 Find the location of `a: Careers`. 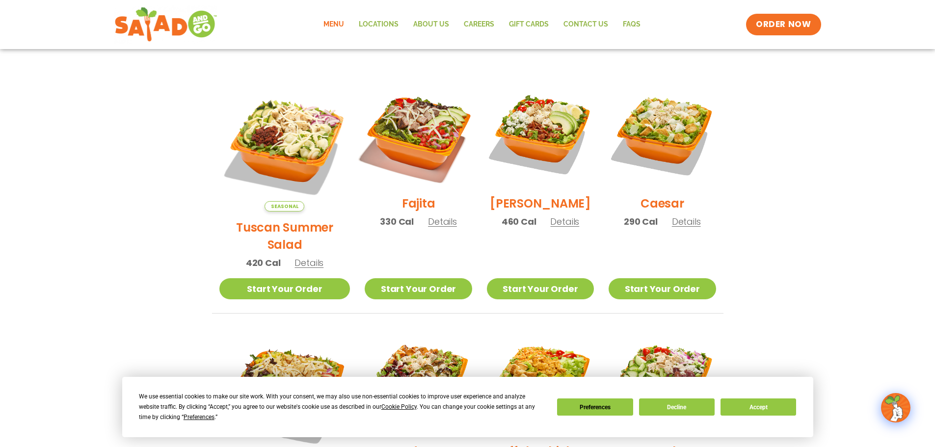

a: Careers is located at coordinates (479, 25).